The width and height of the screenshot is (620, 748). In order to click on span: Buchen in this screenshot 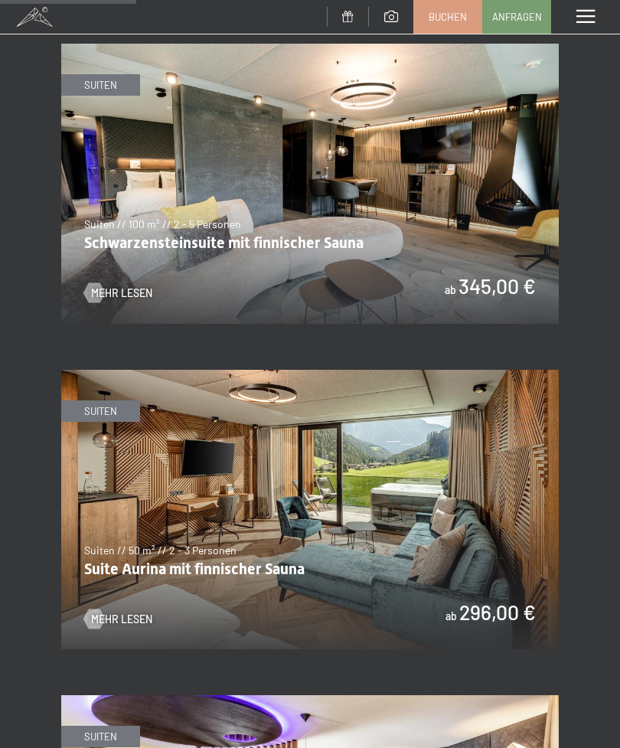, I will do `click(448, 17)`.